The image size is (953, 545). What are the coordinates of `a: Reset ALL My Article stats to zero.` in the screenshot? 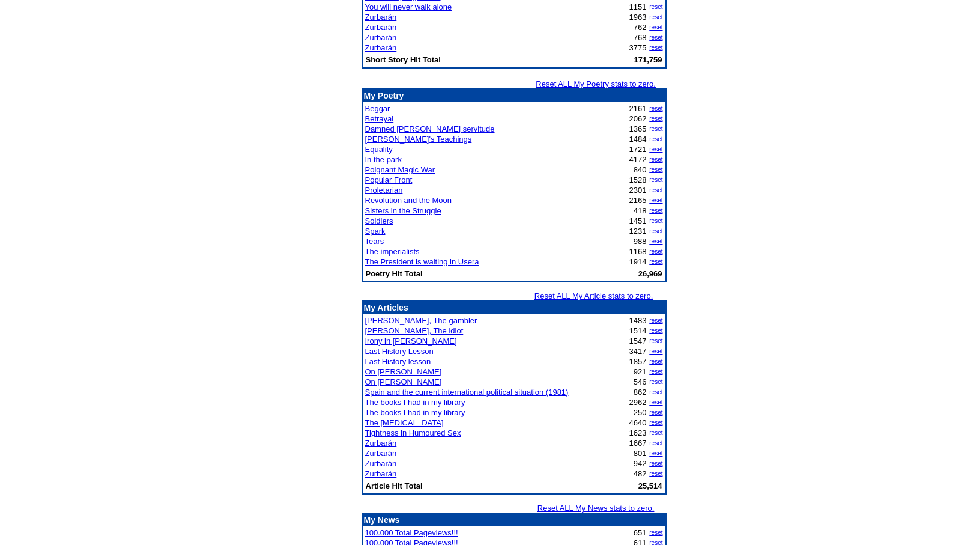 It's located at (594, 296).